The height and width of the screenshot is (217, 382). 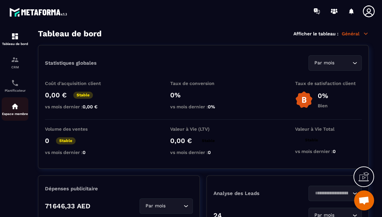 What do you see at coordinates (90, 107) in the screenshot?
I see `span: 0,00 €` at bounding box center [90, 107].